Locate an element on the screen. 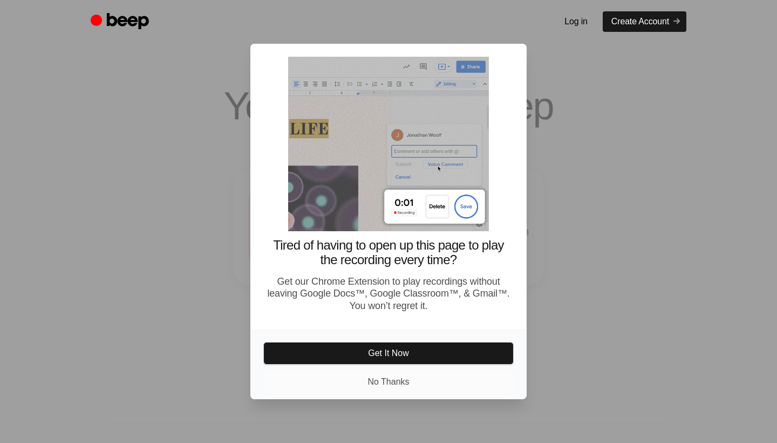 The image size is (777, 443). p: Get our Chrome Extension to play recordings without leaving Google Docs™, Google Classroom™, & Gm... is located at coordinates (389, 294).